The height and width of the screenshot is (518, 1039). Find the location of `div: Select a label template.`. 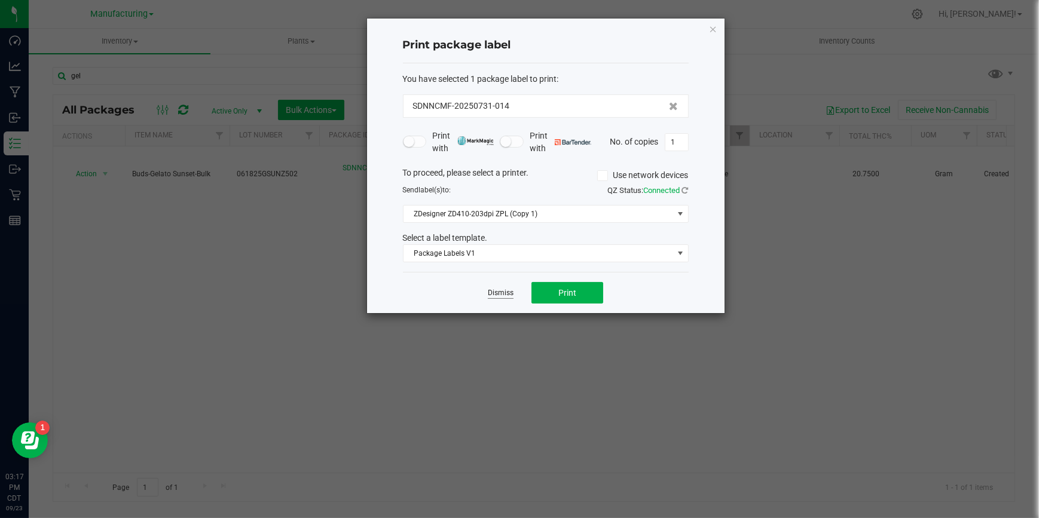

div: Select a label template. is located at coordinates (546, 238).